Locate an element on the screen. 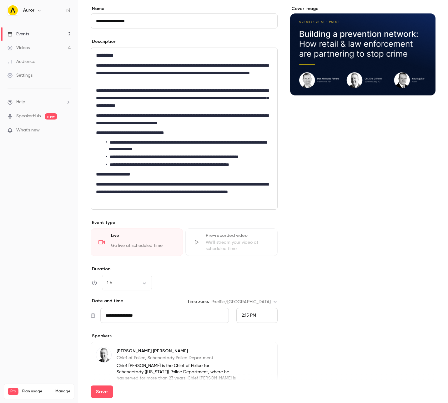 The width and height of the screenshot is (448, 403). img: Eric Clifford is located at coordinates (104, 355).